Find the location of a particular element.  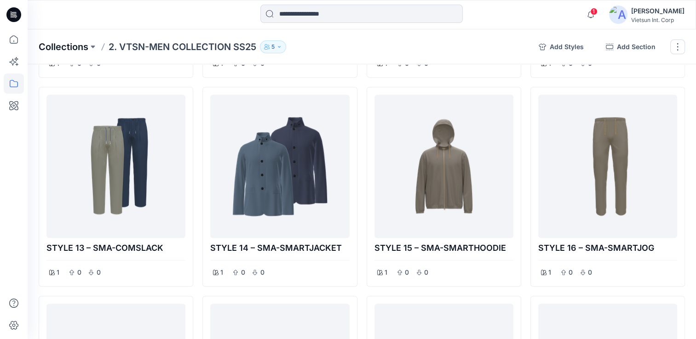

button: 5 is located at coordinates (273, 47).